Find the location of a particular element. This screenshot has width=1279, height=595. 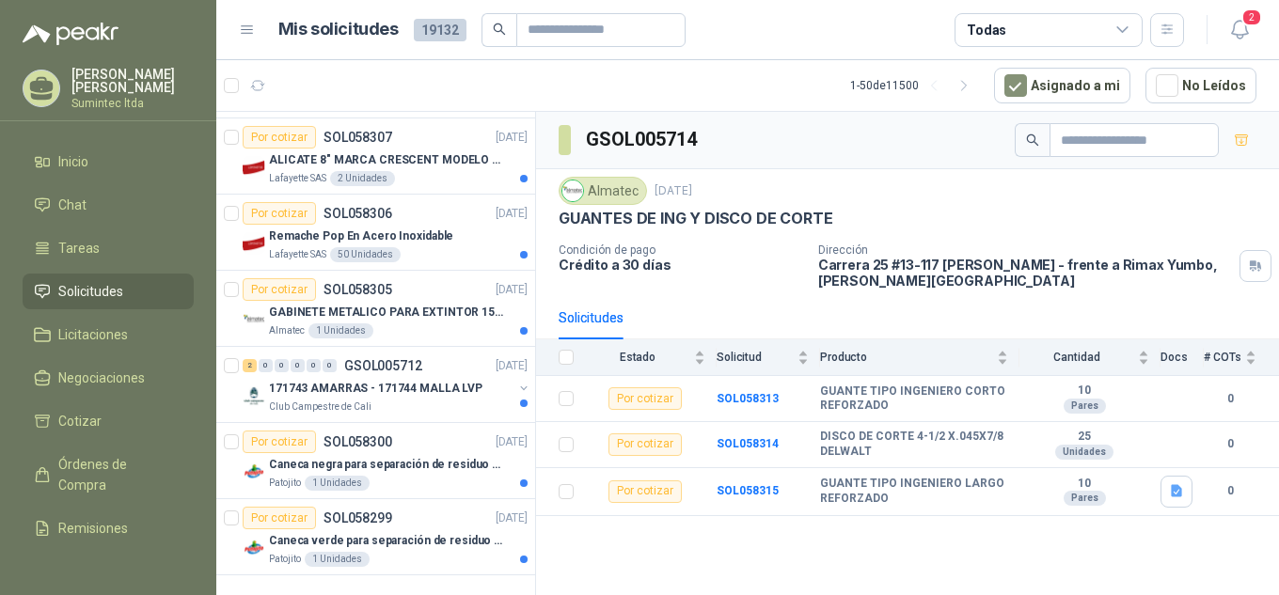

div: Almatec is located at coordinates (603, 191).